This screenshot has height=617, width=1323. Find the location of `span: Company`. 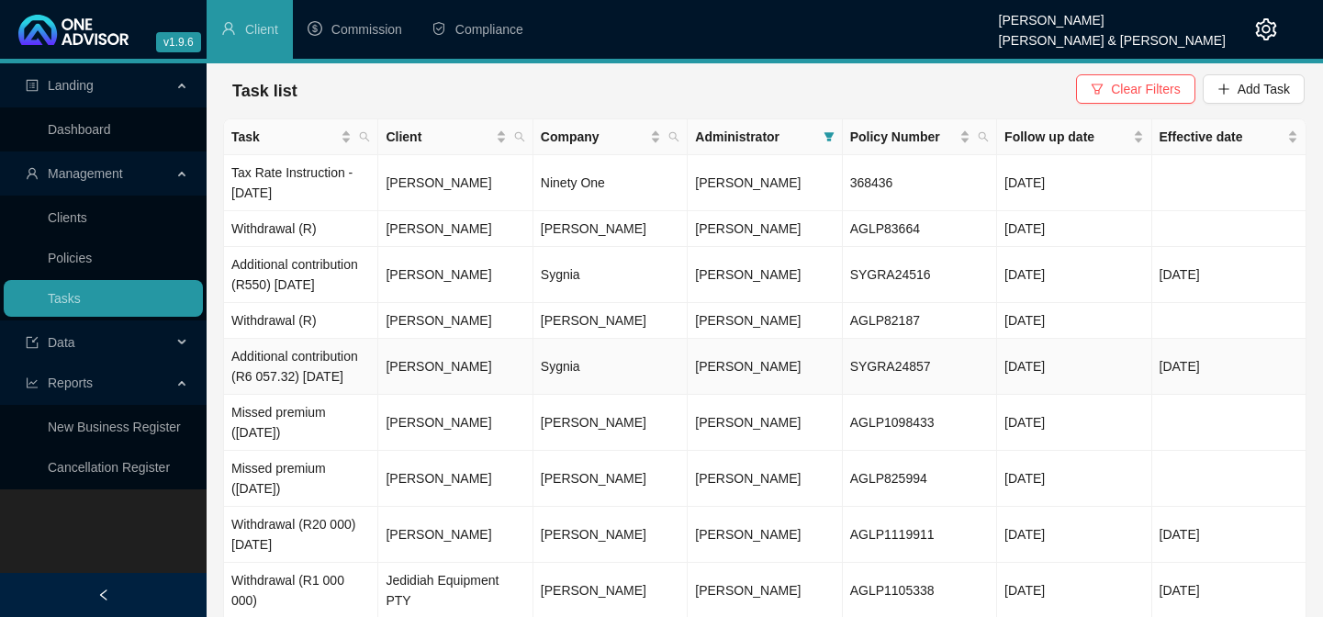

span: Company is located at coordinates (593, 137).